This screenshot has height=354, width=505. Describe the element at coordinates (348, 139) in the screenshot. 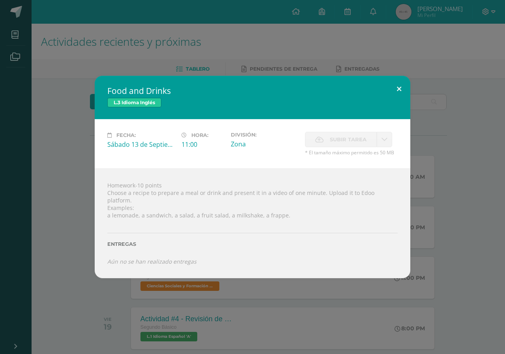

I see `span: Subir tarea` at that location.